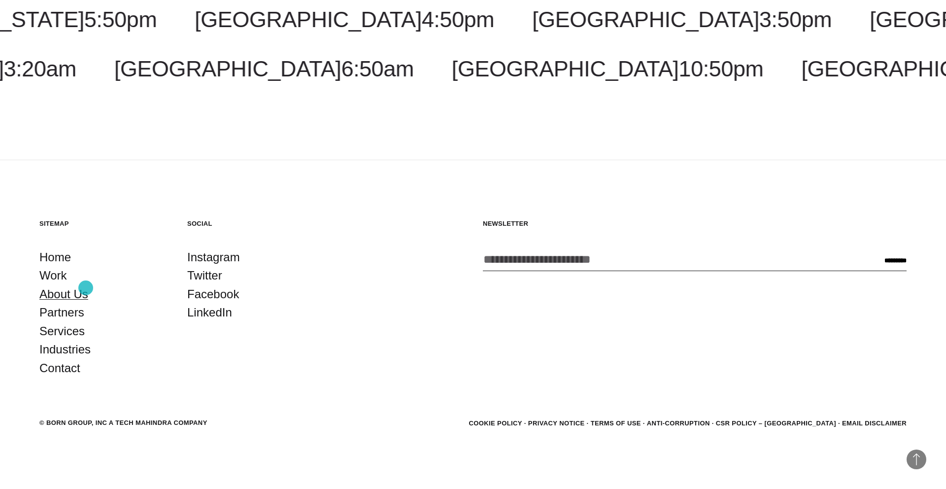 This screenshot has width=946, height=489. I want to click on h5: Social, so click(251, 223).